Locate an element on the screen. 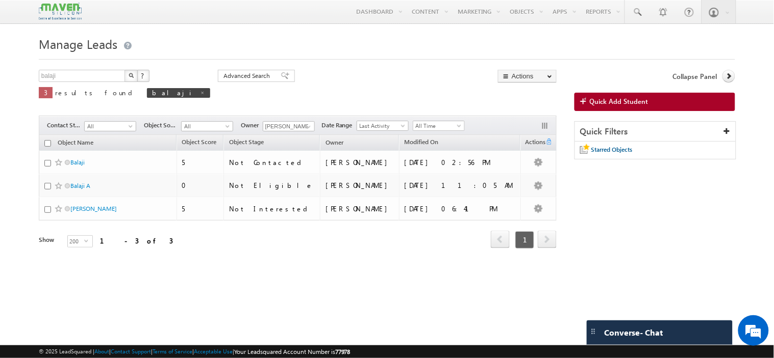  em: Start Chat is located at coordinates (162, 288).